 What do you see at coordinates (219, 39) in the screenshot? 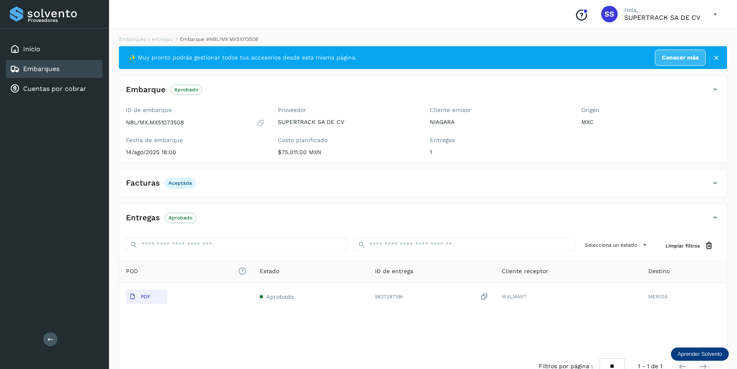
I see `span: Embarque #NBL/MX.MX51073508` at bounding box center [219, 39].